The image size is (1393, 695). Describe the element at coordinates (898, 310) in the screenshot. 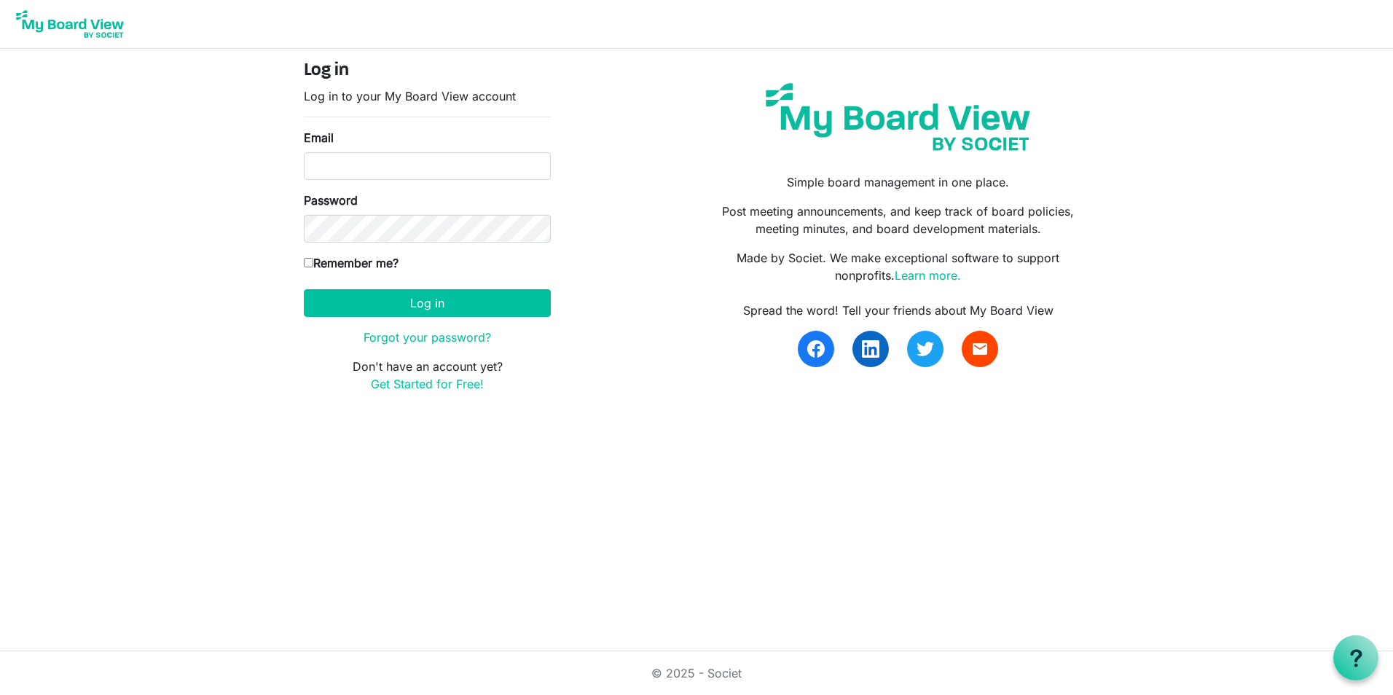

I see `div: Spread the word! Tell your friends about My Board View` at that location.